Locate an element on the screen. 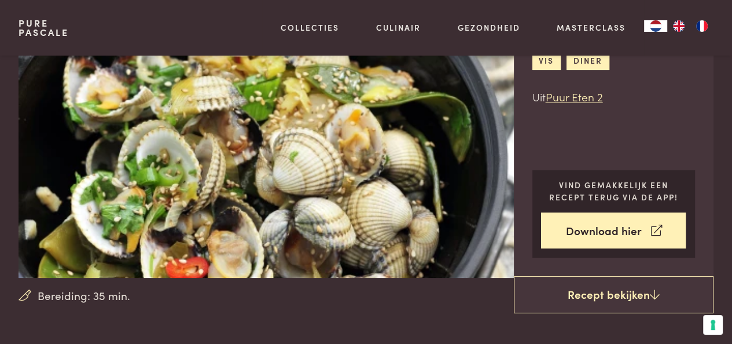  div: Language is located at coordinates (656, 26).